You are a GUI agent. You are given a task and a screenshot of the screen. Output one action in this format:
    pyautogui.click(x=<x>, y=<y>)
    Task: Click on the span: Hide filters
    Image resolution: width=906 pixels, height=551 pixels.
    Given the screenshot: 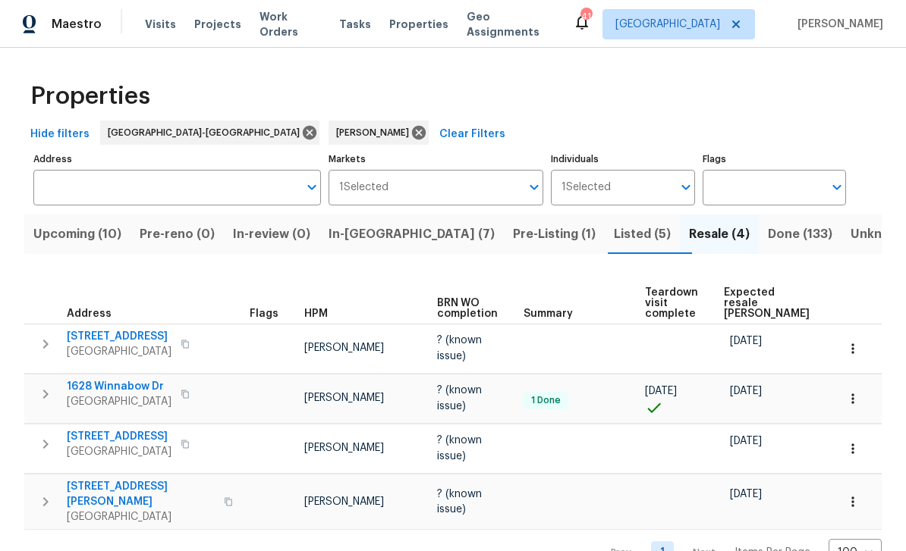 What is the action you would take?
    pyautogui.click(x=60, y=134)
    